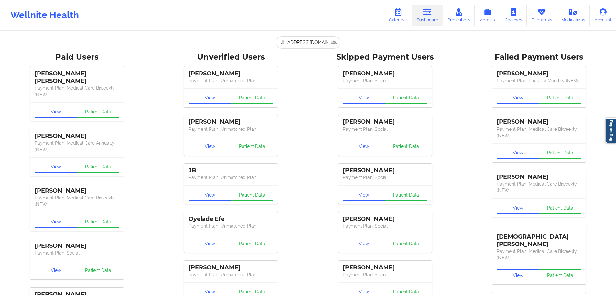 This screenshot has width=616, height=295. I want to click on a: Prescribers, so click(459, 15).